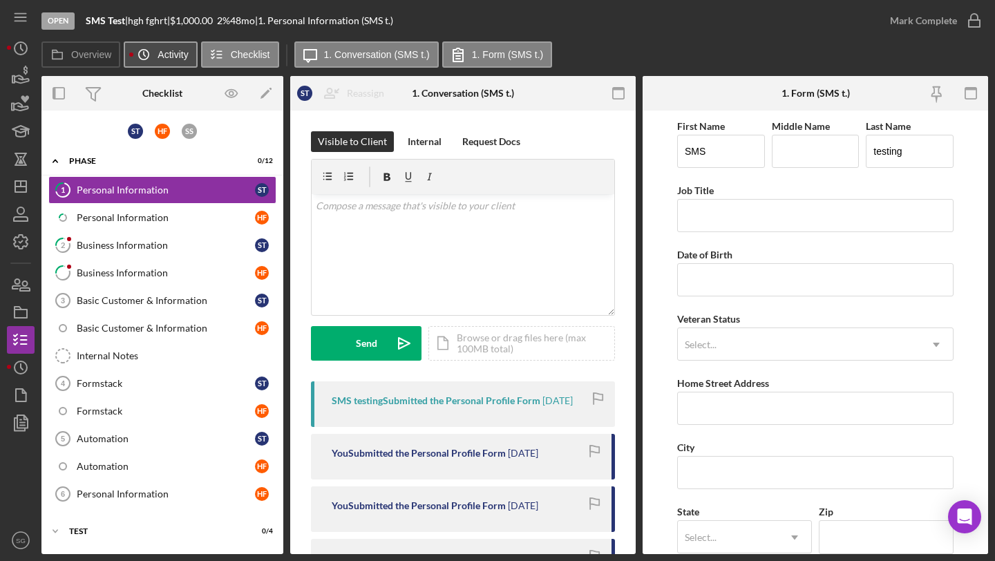 This screenshot has width=995, height=561. What do you see at coordinates (162, 218) in the screenshot?
I see `a: Personal Informationhf` at bounding box center [162, 218].